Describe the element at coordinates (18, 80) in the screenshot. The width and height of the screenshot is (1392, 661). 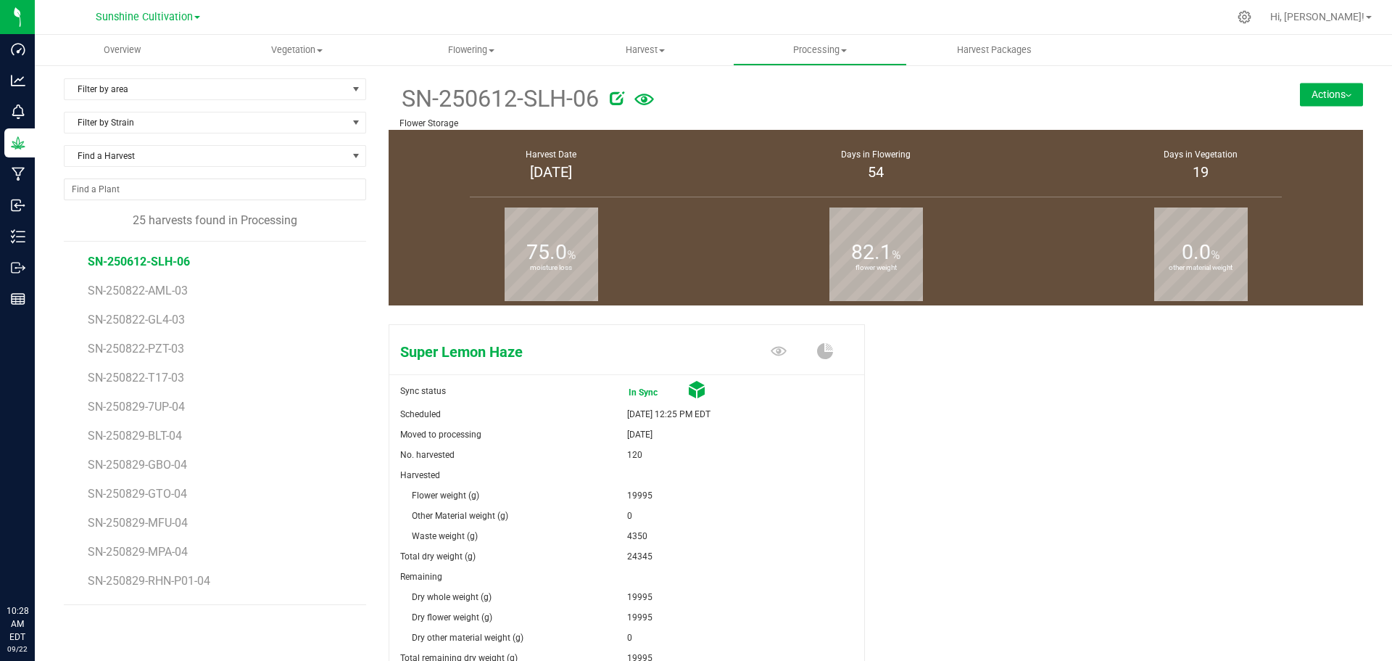
I see `inline-svg: Analytics` at that location.